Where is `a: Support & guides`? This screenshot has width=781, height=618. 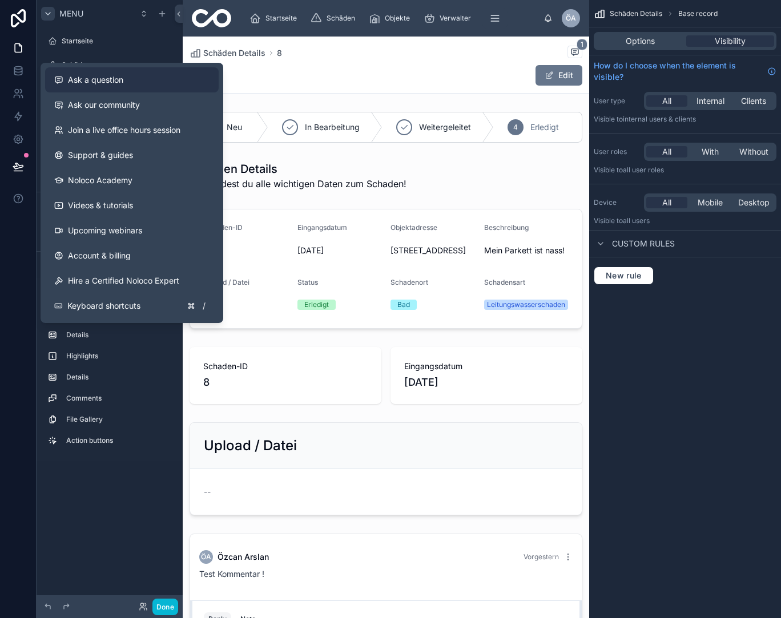
a: Support & guides is located at coordinates (132, 155).